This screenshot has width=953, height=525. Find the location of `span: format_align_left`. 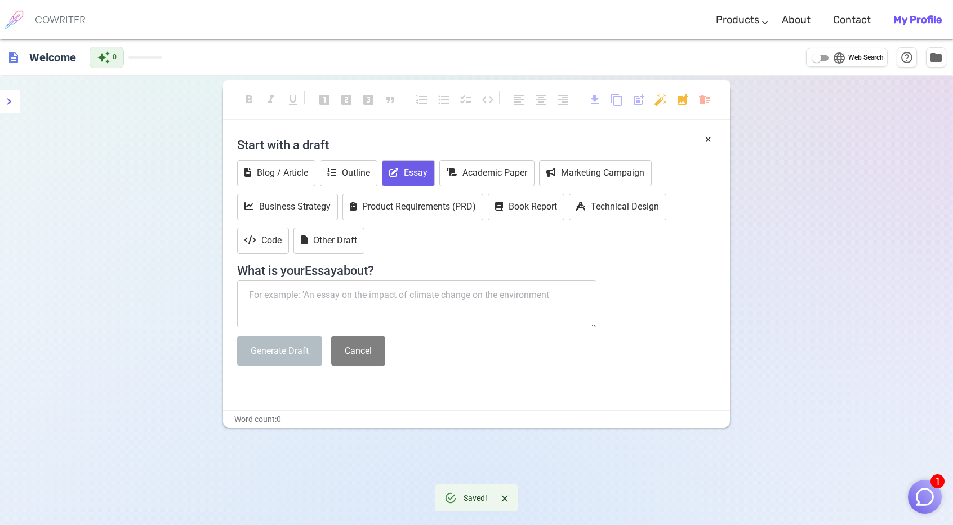

span: format_align_left is located at coordinates (520, 100).